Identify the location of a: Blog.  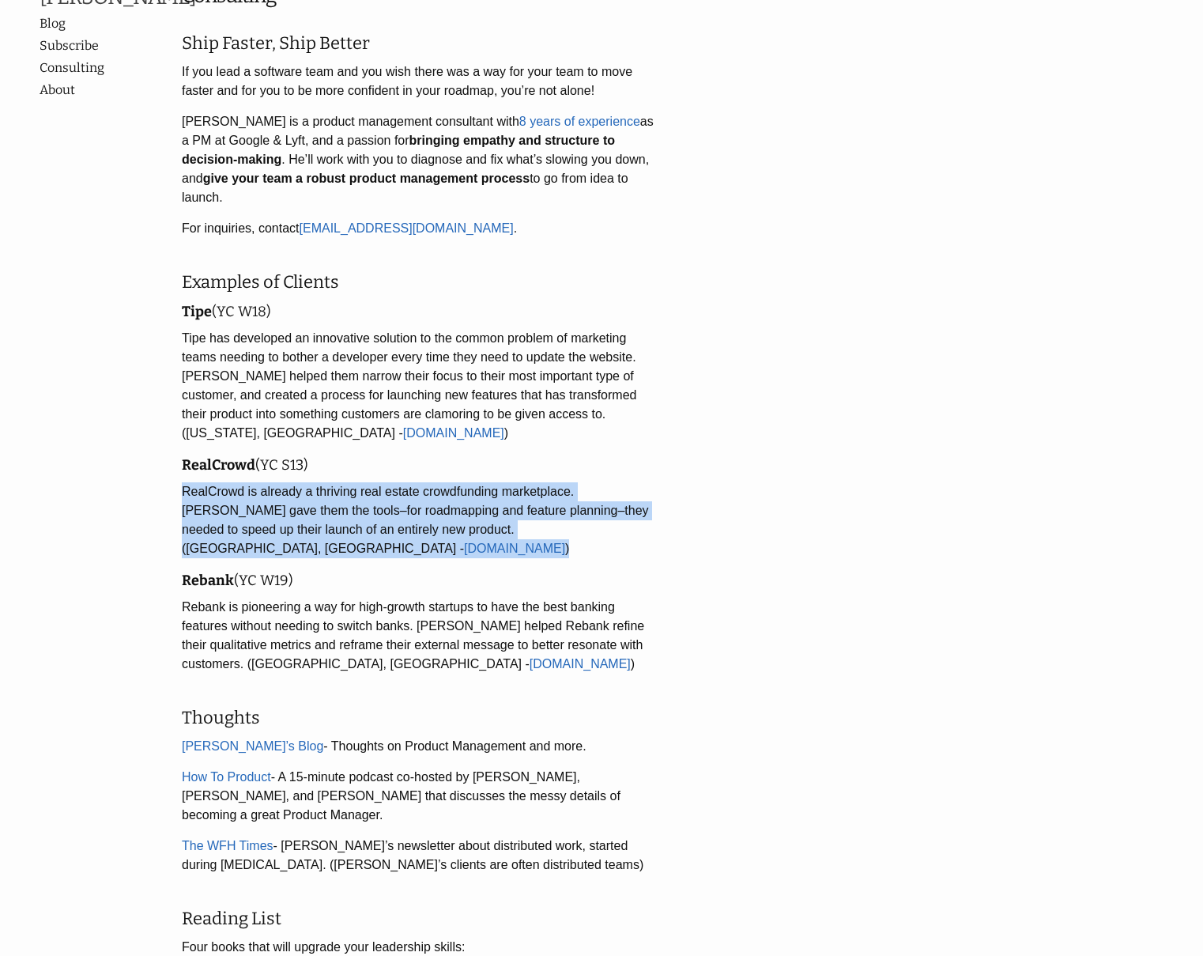
(103, 24).